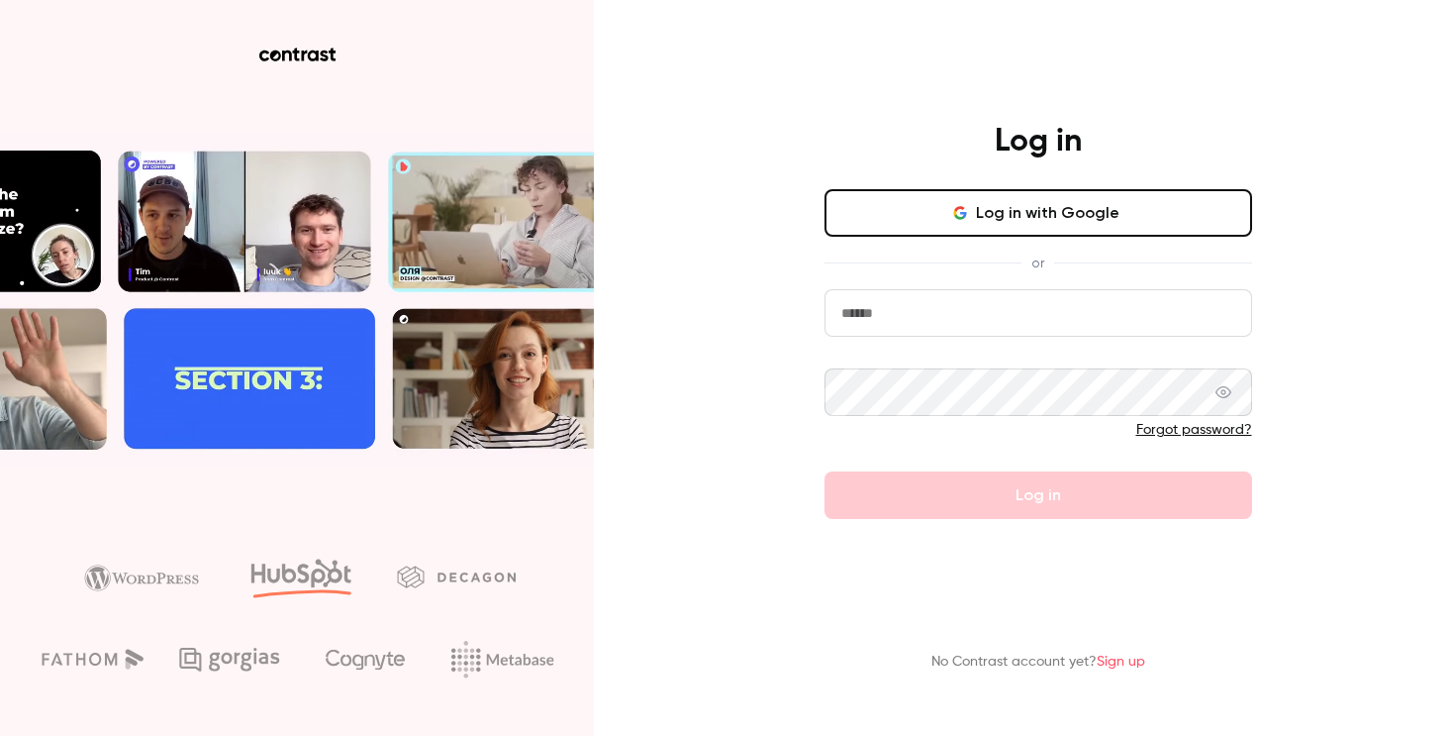  What do you see at coordinates (456, 576) in the screenshot?
I see `img: decagon` at bounding box center [456, 576].